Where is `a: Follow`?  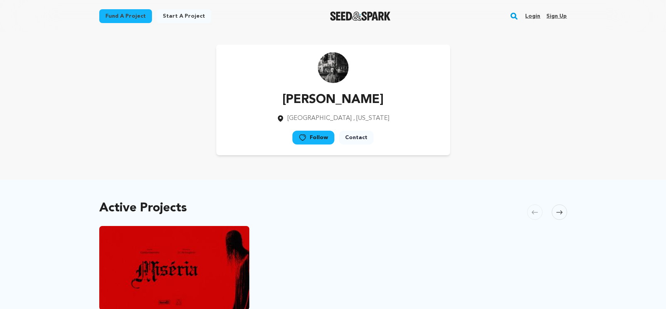
a: Follow is located at coordinates (313, 138).